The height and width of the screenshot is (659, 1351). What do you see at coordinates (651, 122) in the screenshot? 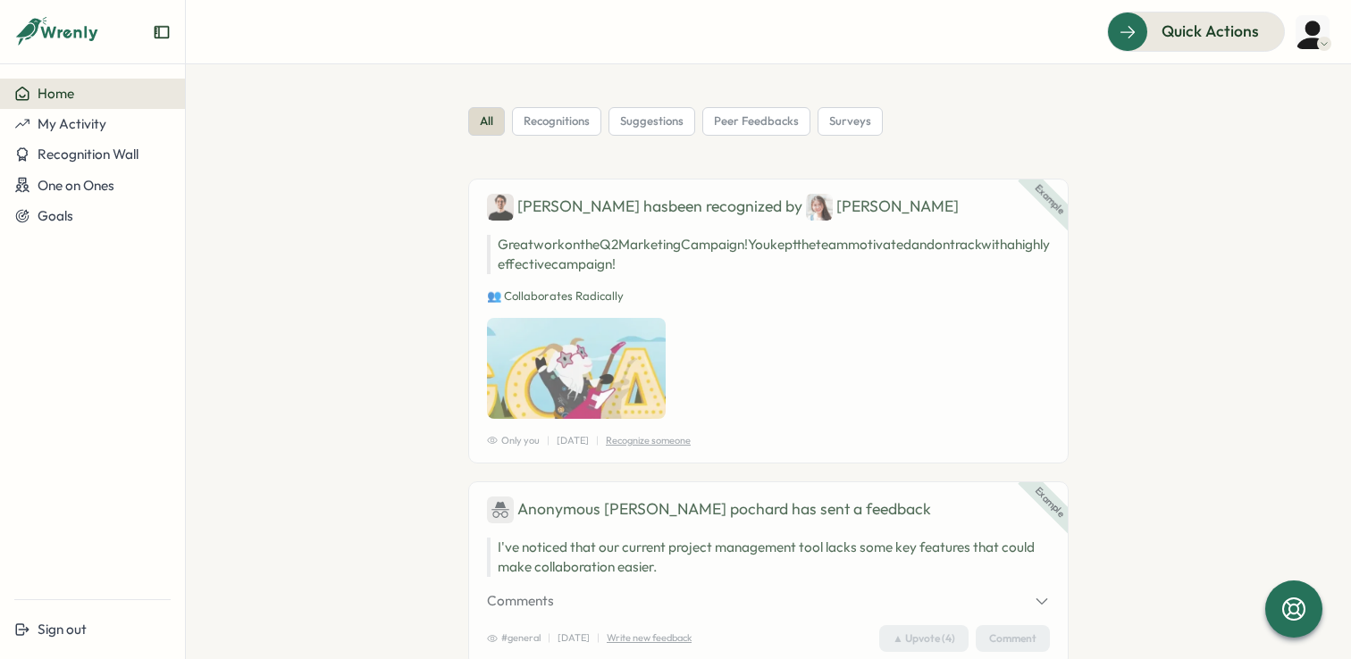
I see `span: suggestions` at bounding box center [651, 122].